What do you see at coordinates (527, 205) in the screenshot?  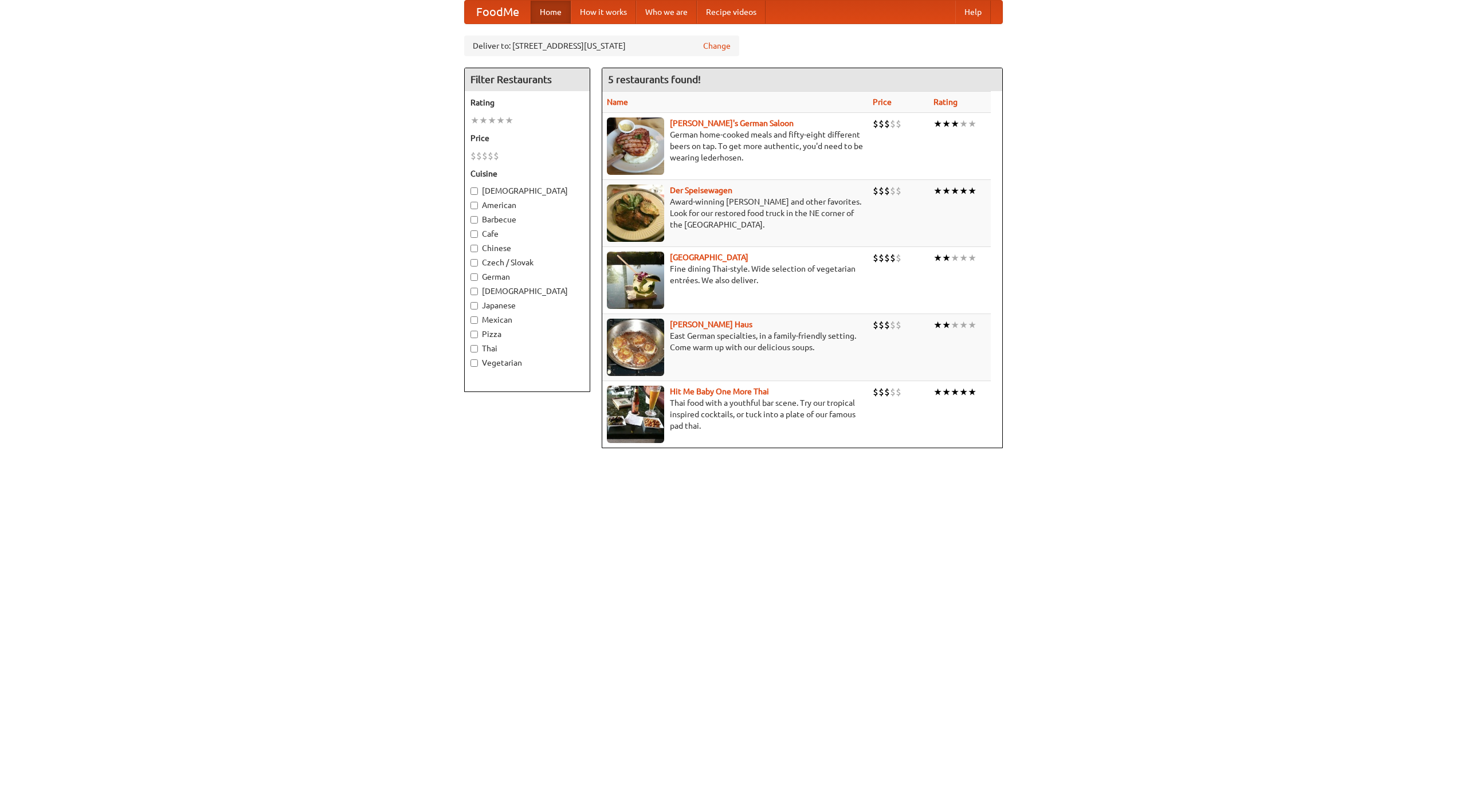 I see `label: American` at bounding box center [527, 205].